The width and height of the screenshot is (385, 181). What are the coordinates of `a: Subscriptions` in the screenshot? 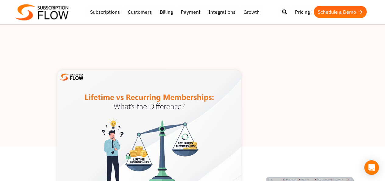 It's located at (105, 12).